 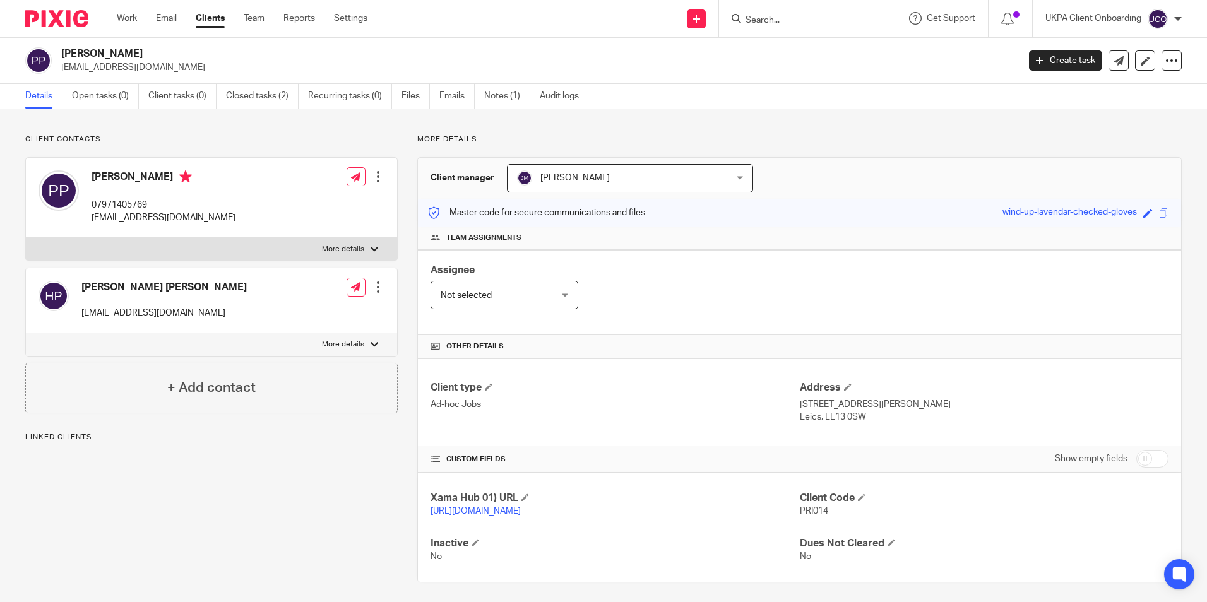 What do you see at coordinates (814, 511) in the screenshot?
I see `span: PRI014` at bounding box center [814, 511].